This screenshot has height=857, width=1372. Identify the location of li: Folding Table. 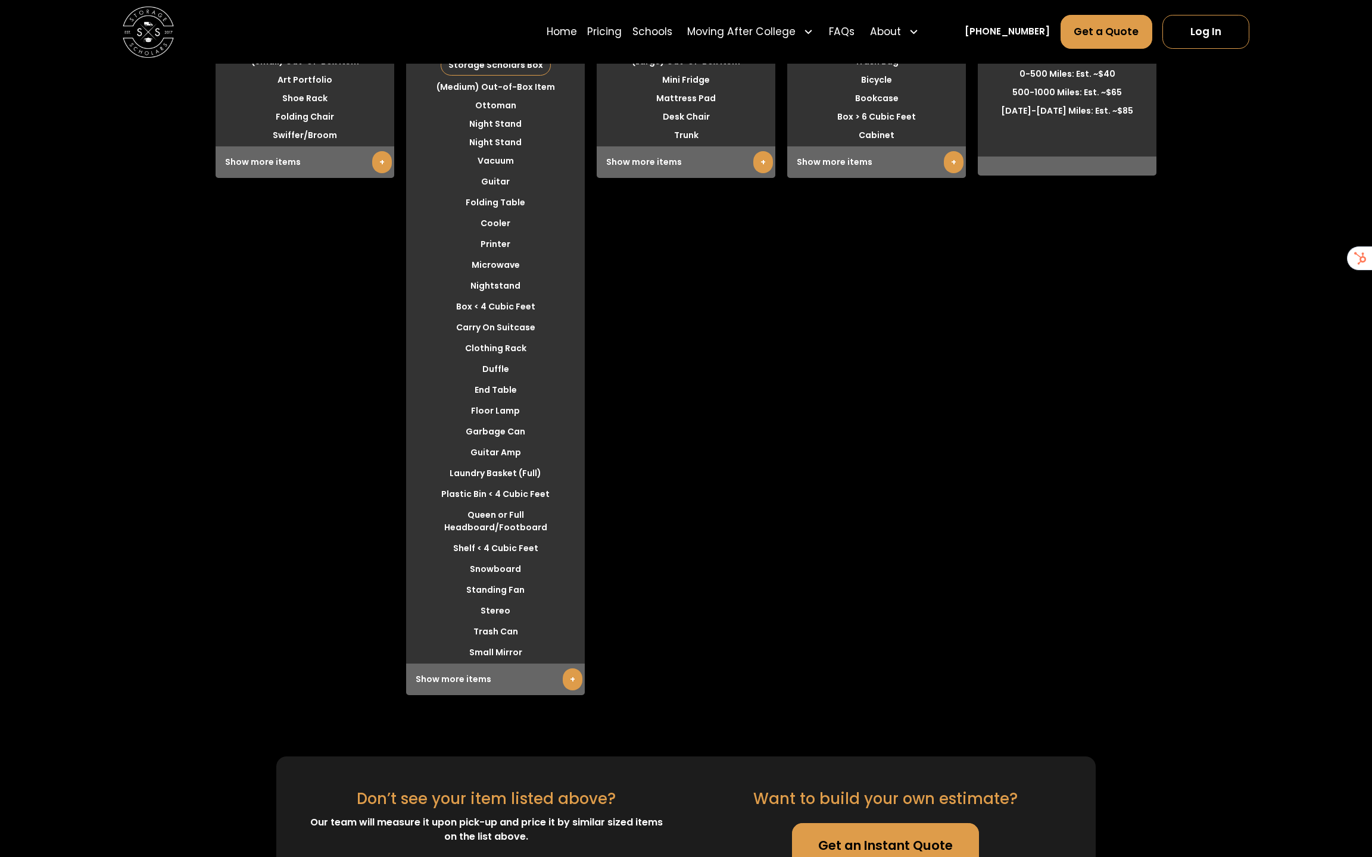
(495, 202).